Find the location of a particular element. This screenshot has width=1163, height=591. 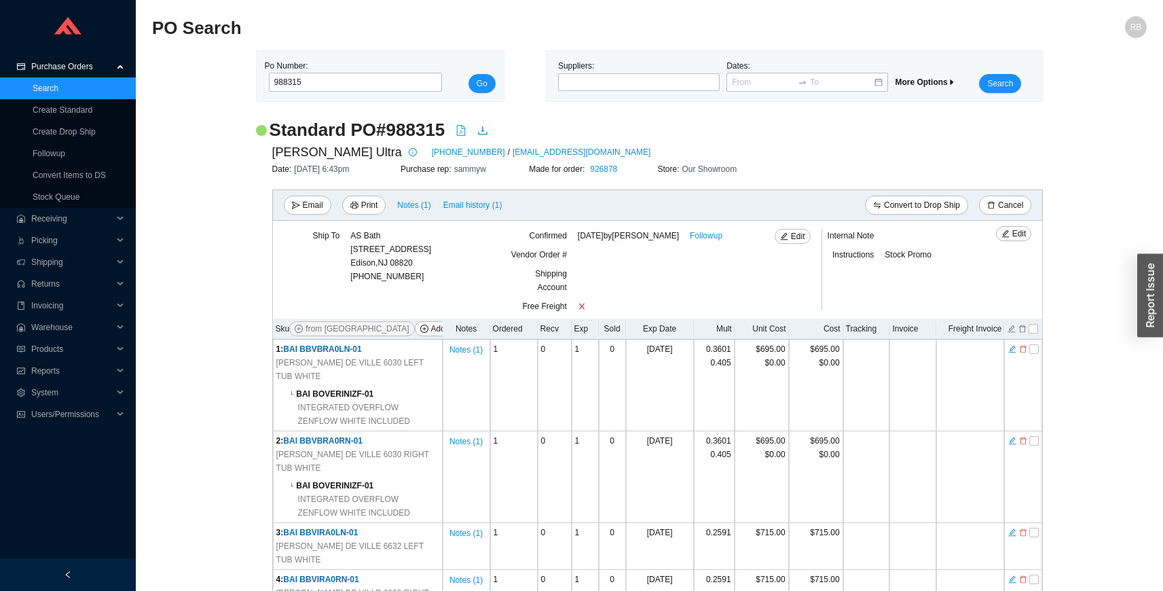

th: Cost is located at coordinates (816, 329).